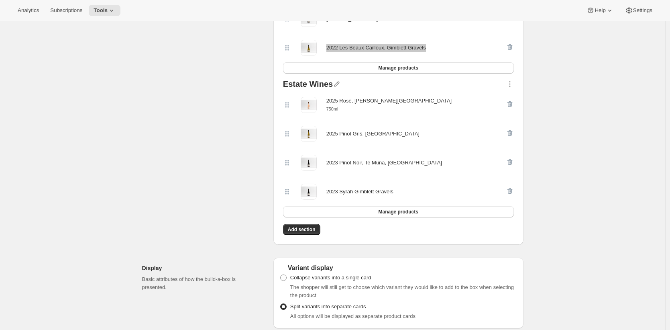 The height and width of the screenshot is (330, 670). I want to click on button: Subscriptions, so click(66, 10).